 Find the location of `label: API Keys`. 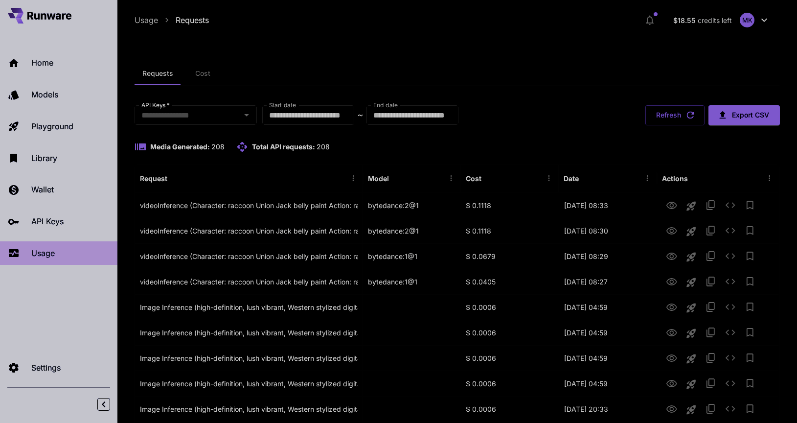

label: API Keys is located at coordinates (156, 105).